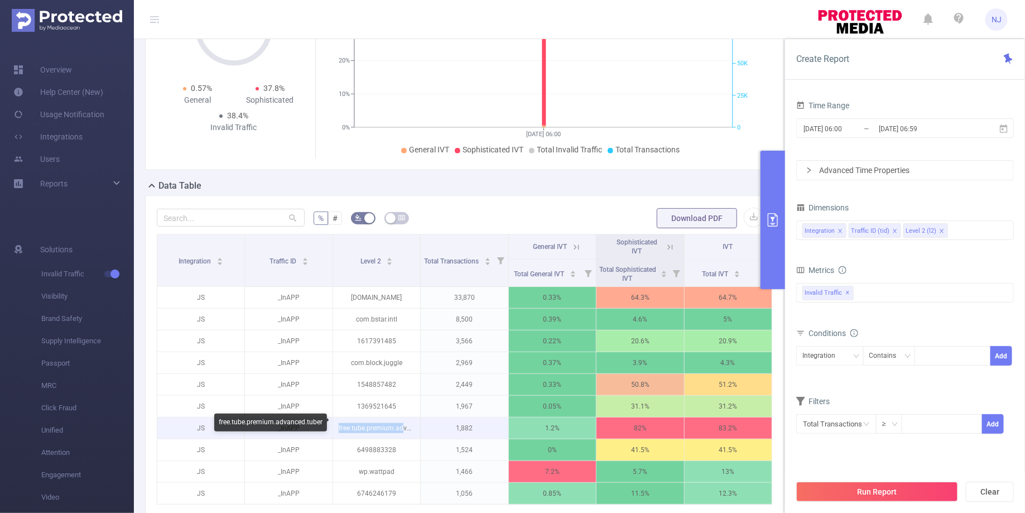  What do you see at coordinates (742, 95) in the screenshot?
I see `tspan: 25K` at bounding box center [742, 95].